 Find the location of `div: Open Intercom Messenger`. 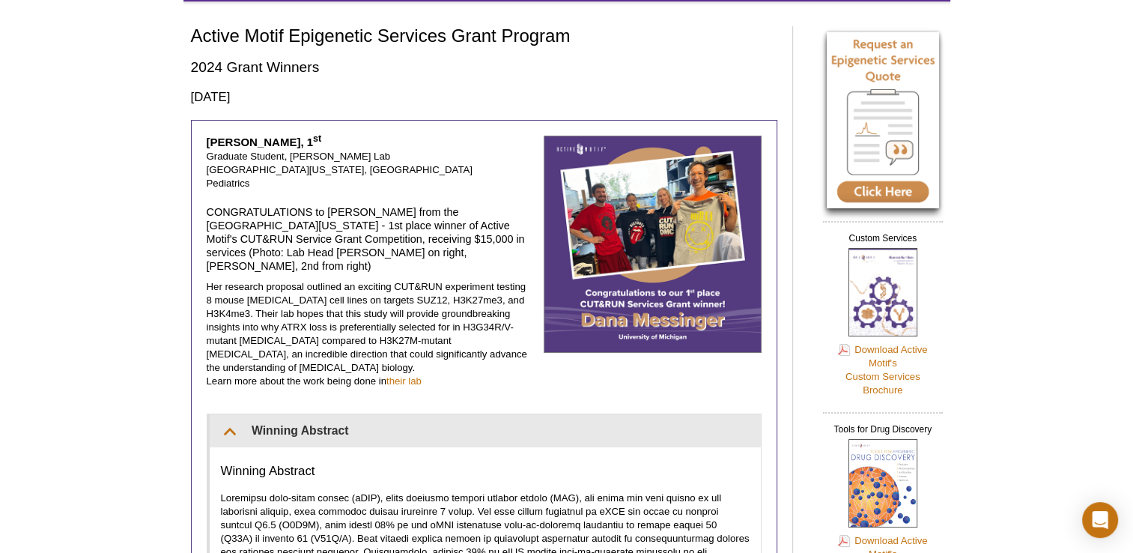

div: Open Intercom Messenger is located at coordinates (1100, 520).